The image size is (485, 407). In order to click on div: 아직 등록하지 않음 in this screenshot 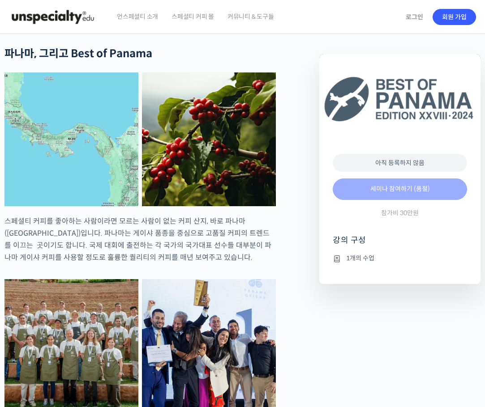, I will do `click(400, 163)`.